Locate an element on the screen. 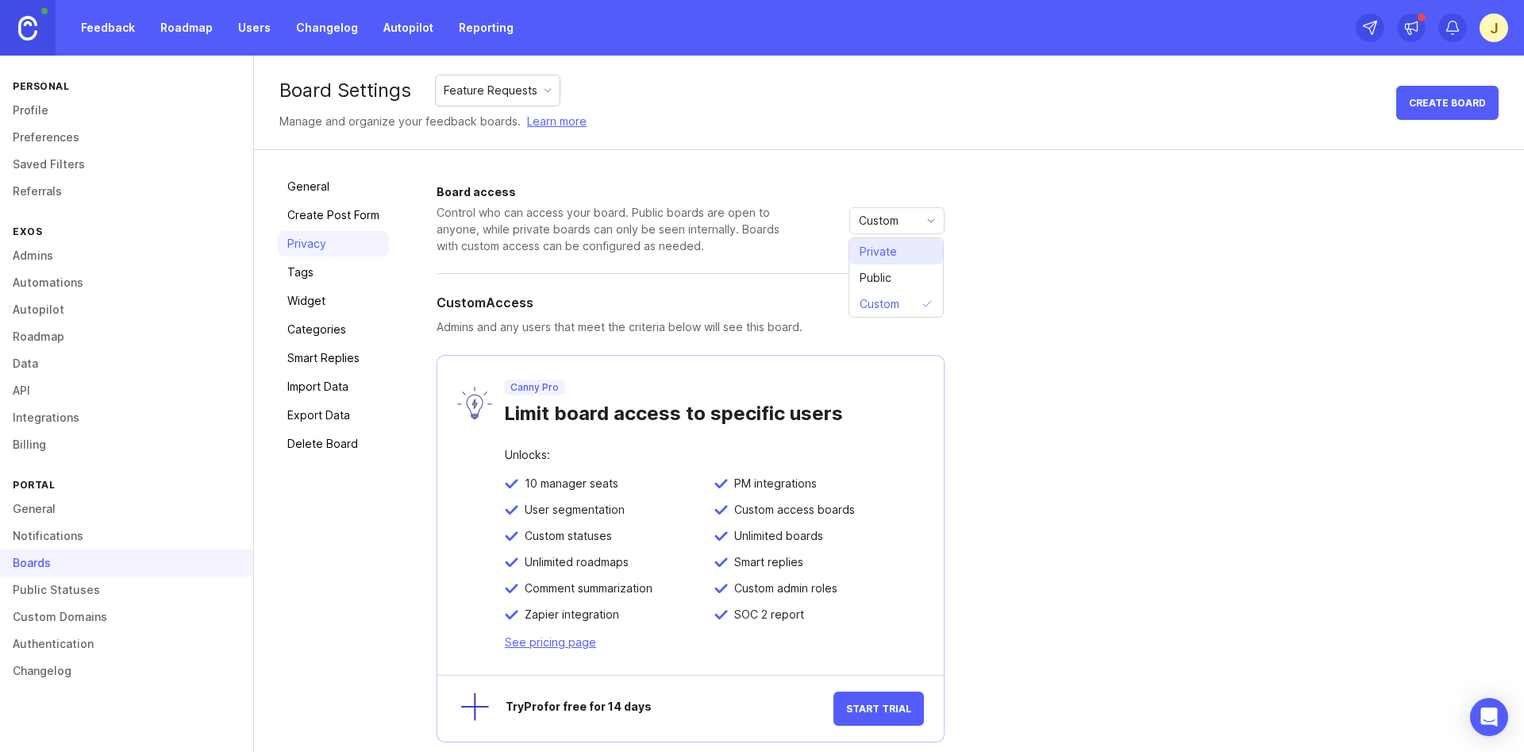 This screenshot has width=1524, height=752. button: Start Trial is located at coordinates (879, 708).